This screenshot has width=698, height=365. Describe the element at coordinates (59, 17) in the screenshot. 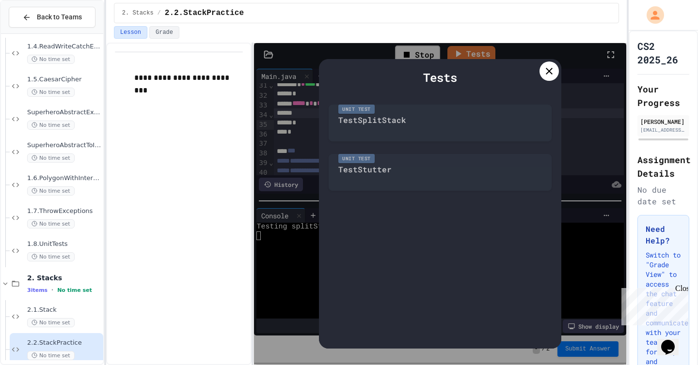

I see `span: Back to Teams` at that location.